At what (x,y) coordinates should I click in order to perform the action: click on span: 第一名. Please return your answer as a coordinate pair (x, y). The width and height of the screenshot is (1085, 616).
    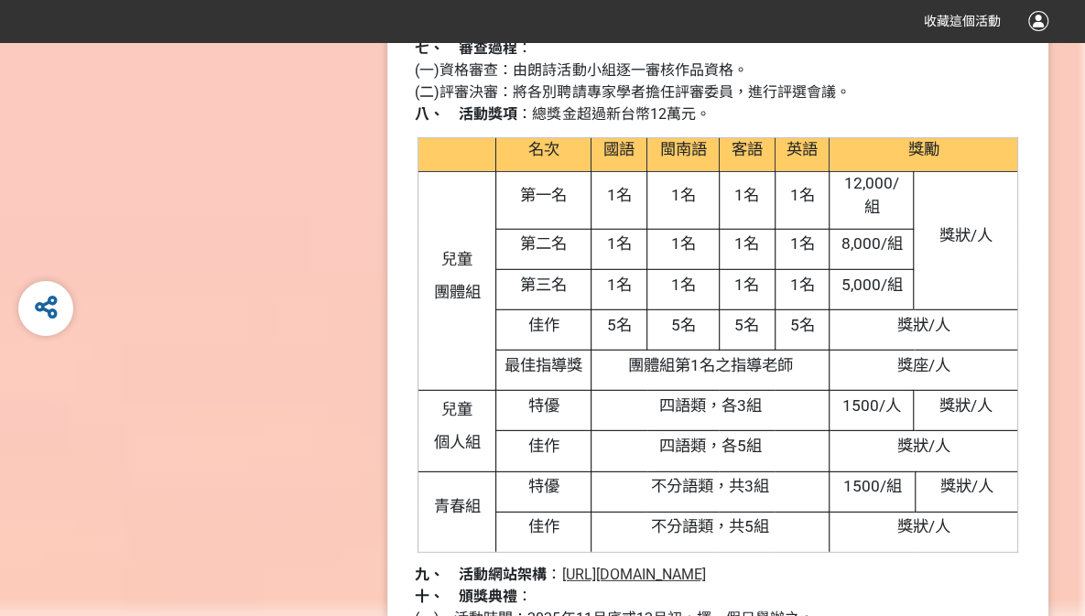
    Looking at the image, I should click on (543, 195).